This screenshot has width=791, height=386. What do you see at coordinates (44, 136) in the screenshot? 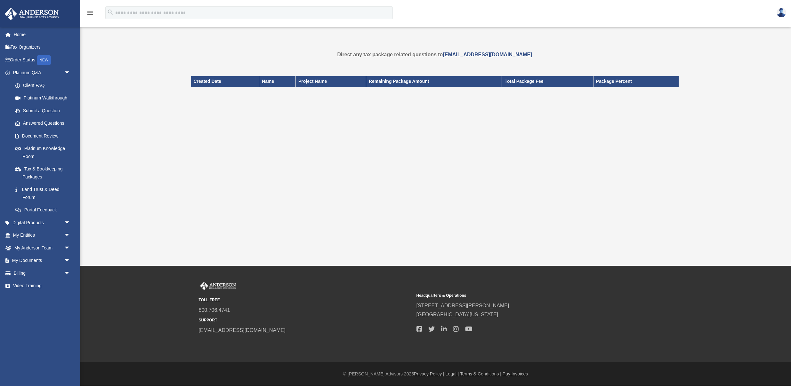
I see `a: Document Review` at bounding box center [44, 136].